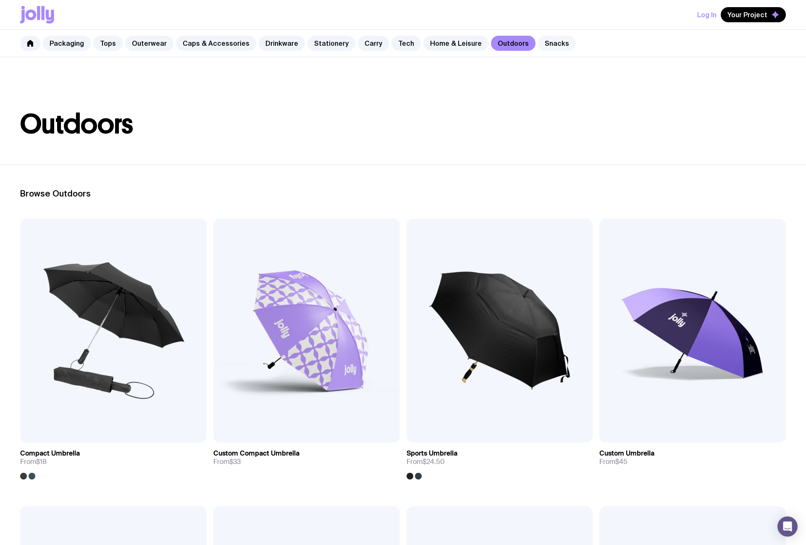 The width and height of the screenshot is (806, 545). What do you see at coordinates (693, 458) in the screenshot?
I see `a: Custom UmbrellaFrom$45` at bounding box center [693, 458].